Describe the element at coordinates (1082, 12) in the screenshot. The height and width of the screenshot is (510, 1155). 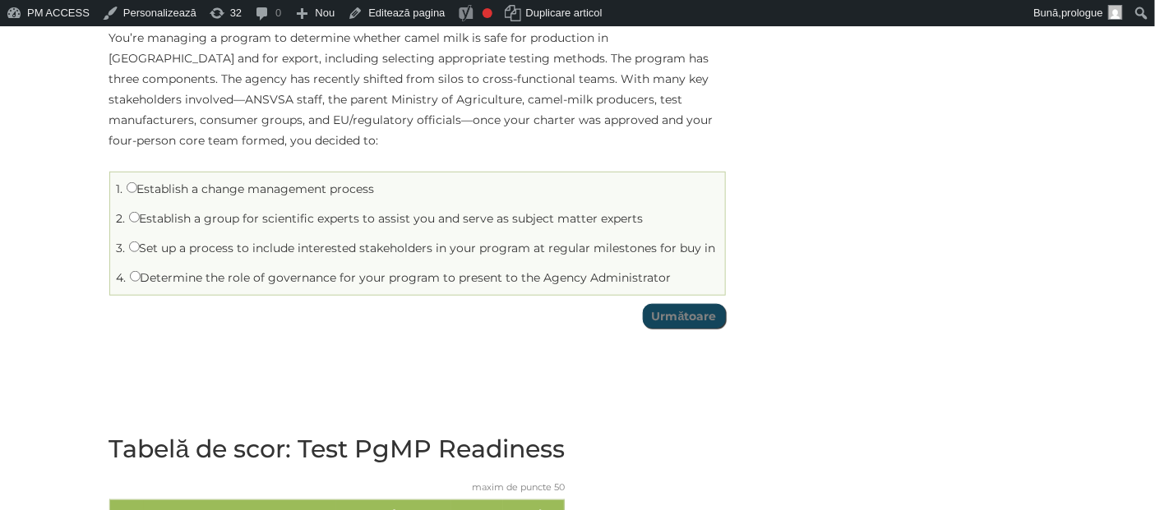
I see `span: prologue` at that location.